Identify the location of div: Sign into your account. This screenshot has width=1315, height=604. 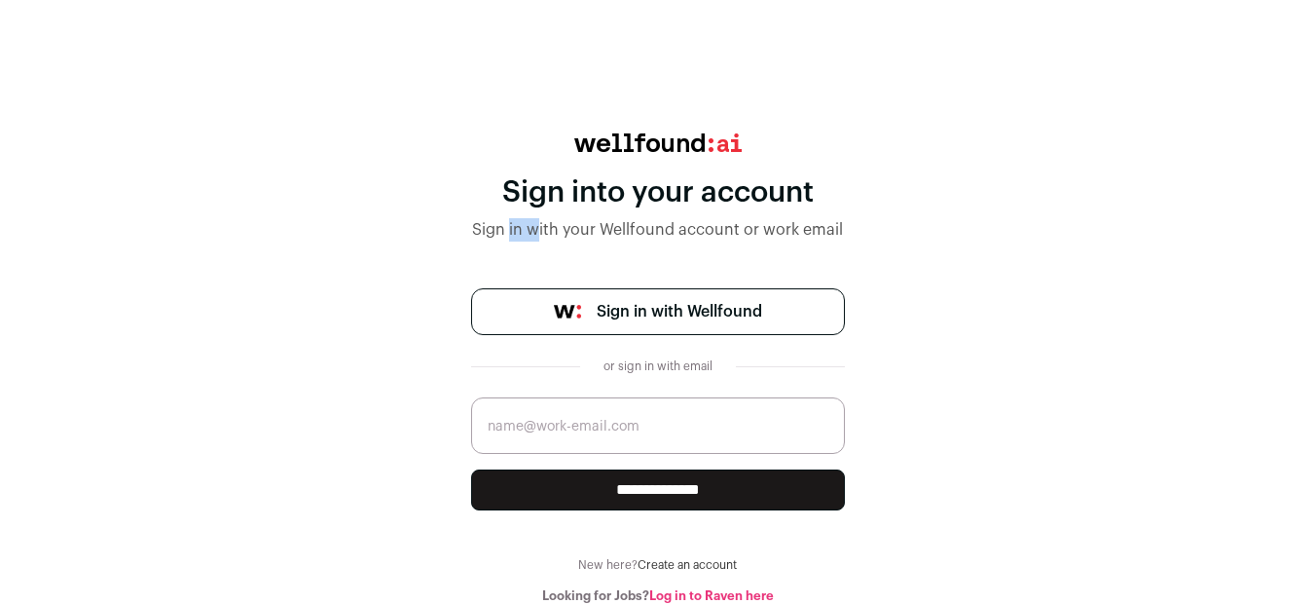
(658, 193).